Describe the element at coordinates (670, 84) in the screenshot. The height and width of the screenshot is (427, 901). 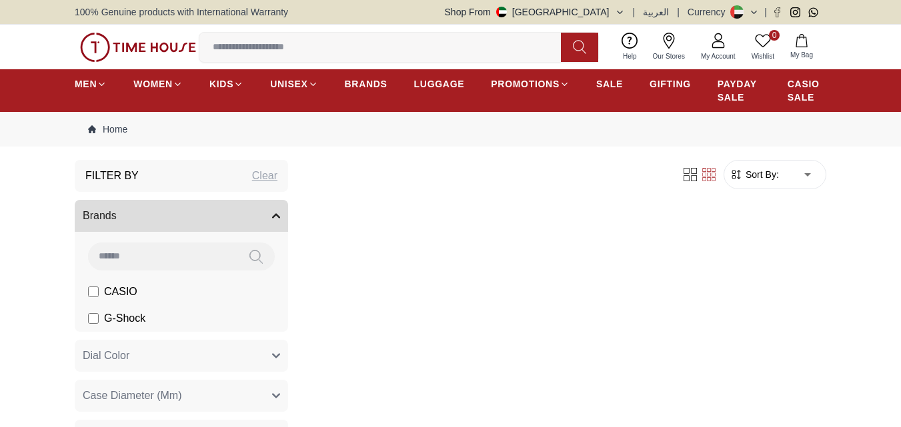
I see `a: GIFTING` at that location.